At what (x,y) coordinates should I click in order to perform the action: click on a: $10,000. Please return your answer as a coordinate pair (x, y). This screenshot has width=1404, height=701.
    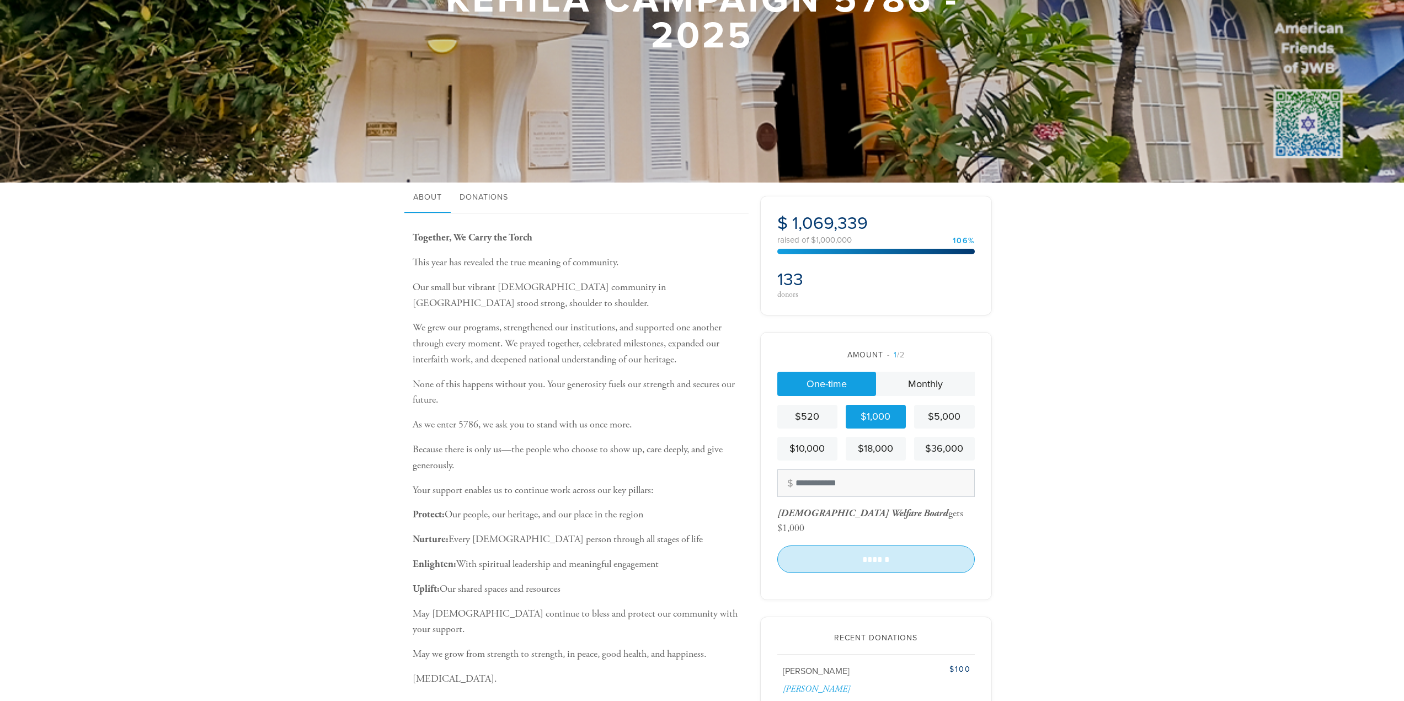
    Looking at the image, I should click on (807, 449).